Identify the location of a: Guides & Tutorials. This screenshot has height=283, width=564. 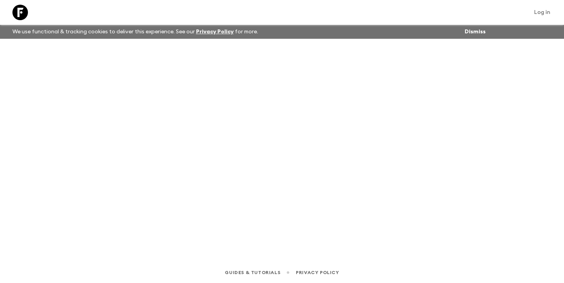
(252, 273).